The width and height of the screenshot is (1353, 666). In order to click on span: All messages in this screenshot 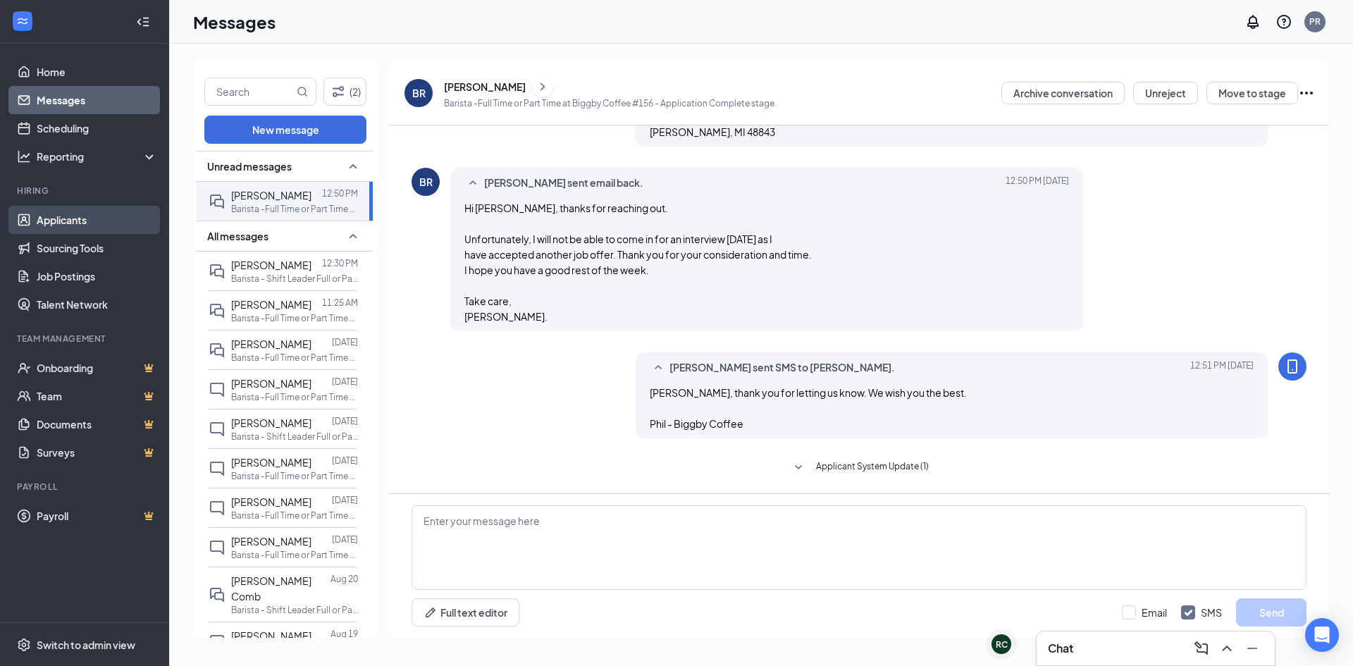, I will do `click(238, 236)`.